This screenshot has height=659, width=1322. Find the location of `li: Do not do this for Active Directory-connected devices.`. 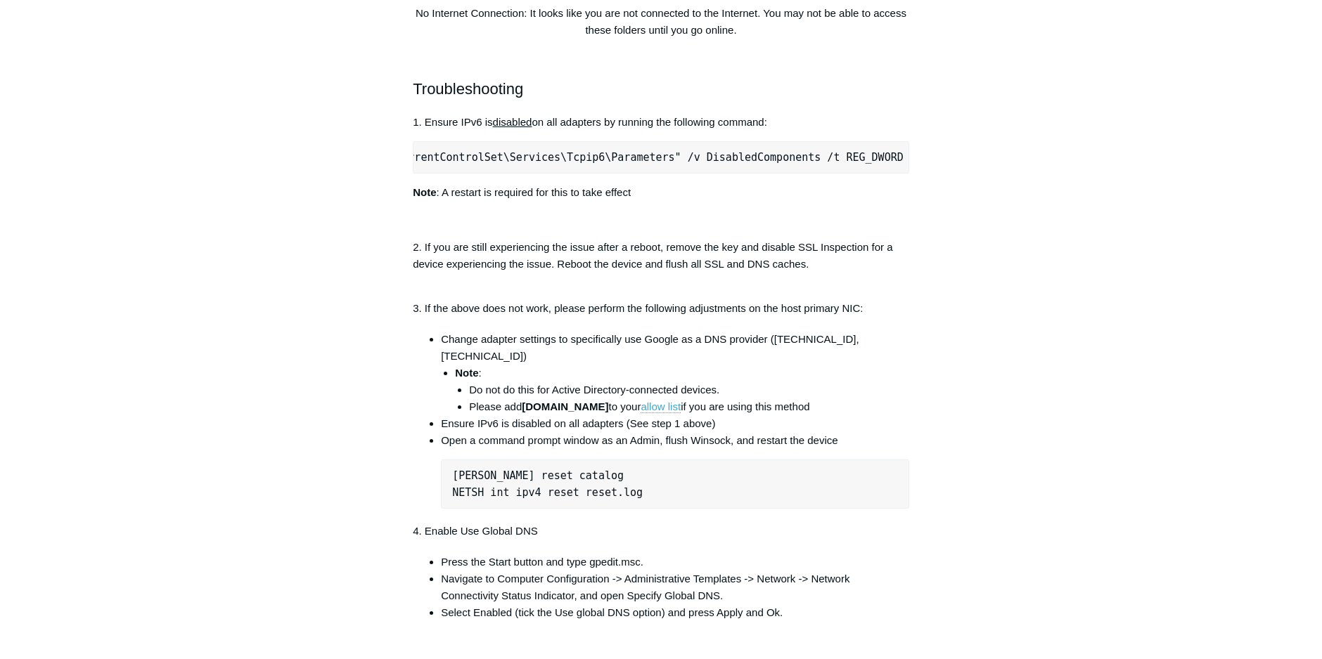

li: Do not do this for Active Directory-connected devices. is located at coordinates (689, 390).